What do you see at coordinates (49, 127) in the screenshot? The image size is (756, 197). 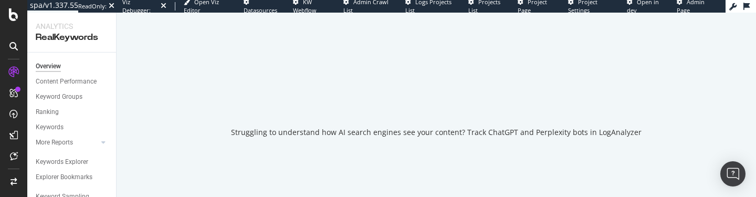 I see `div: Keywords` at bounding box center [49, 127].